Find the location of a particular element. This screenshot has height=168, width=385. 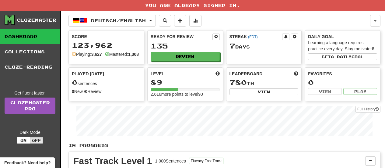

div: 123,962 is located at coordinates (106, 45).